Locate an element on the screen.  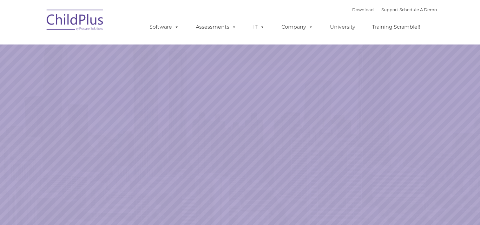
a: Learn More is located at coordinates (366, 154).